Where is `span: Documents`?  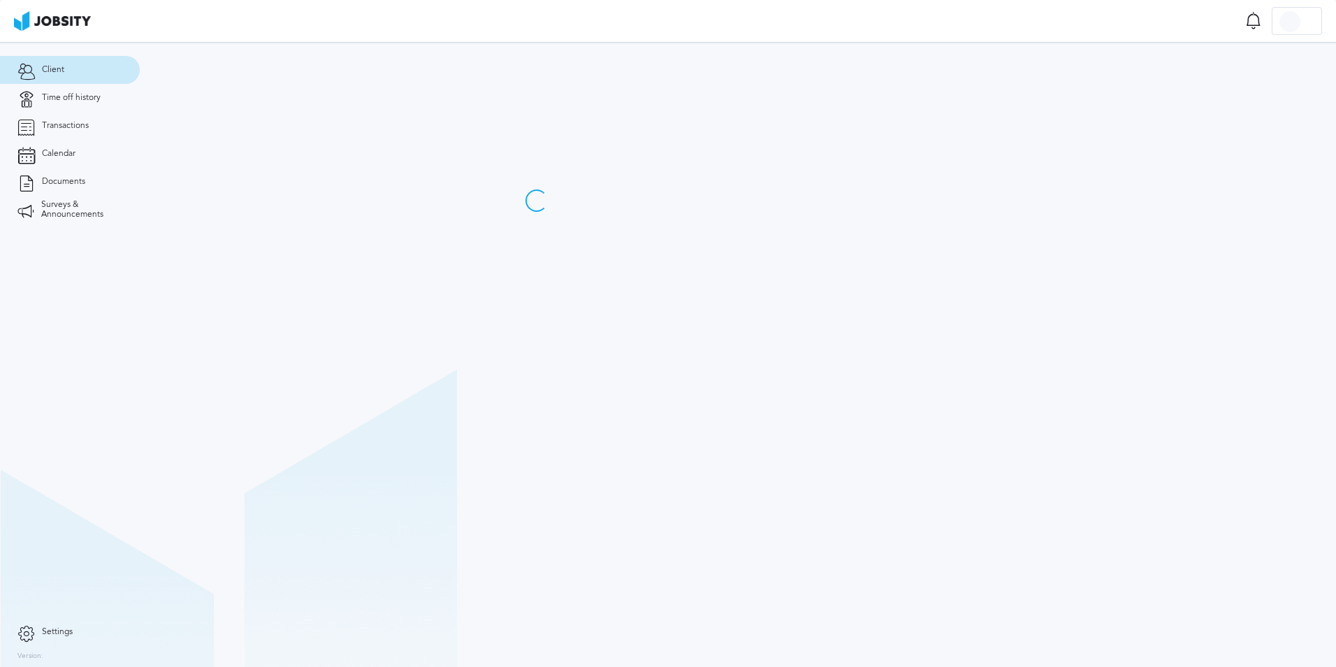 span: Documents is located at coordinates (64, 182).